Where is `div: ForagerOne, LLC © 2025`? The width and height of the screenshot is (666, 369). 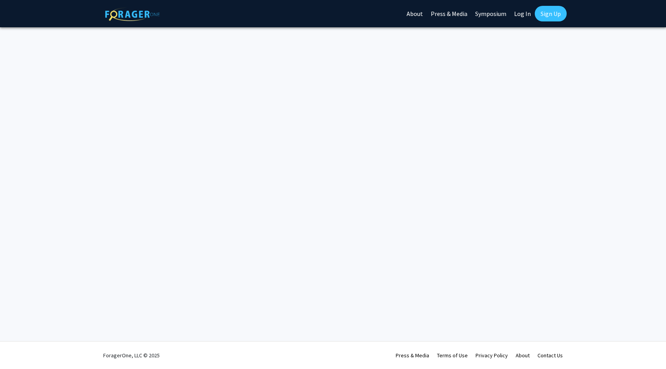
div: ForagerOne, LLC © 2025 is located at coordinates (131, 355).